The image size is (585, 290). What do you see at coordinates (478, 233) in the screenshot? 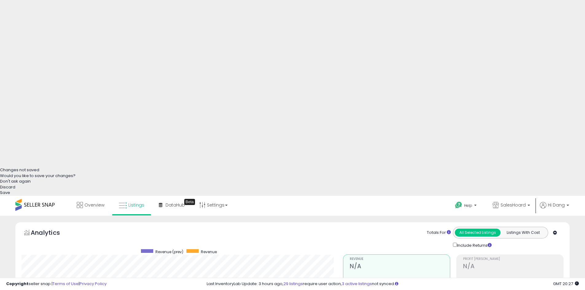
I see `button: All Selected Listings` at bounding box center [478, 233].